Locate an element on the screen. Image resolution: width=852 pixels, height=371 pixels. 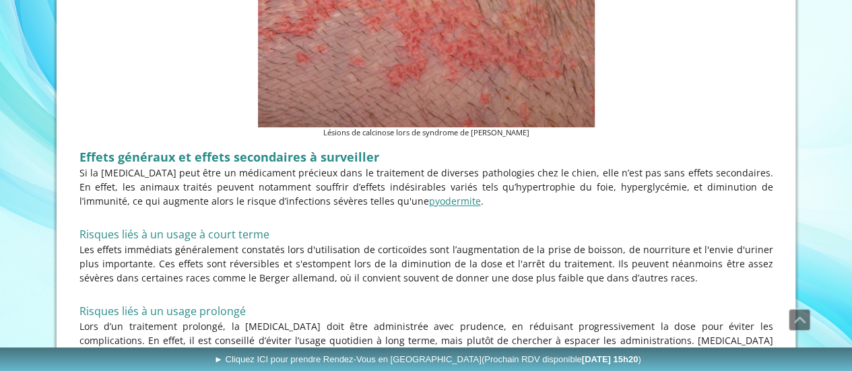
span: Risques liés à un usage prolongé is located at coordinates (162, 311).